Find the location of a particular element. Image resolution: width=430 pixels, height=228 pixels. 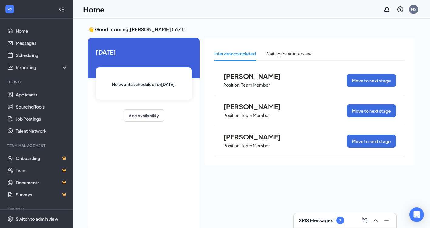

a: Home is located at coordinates (42, 31).